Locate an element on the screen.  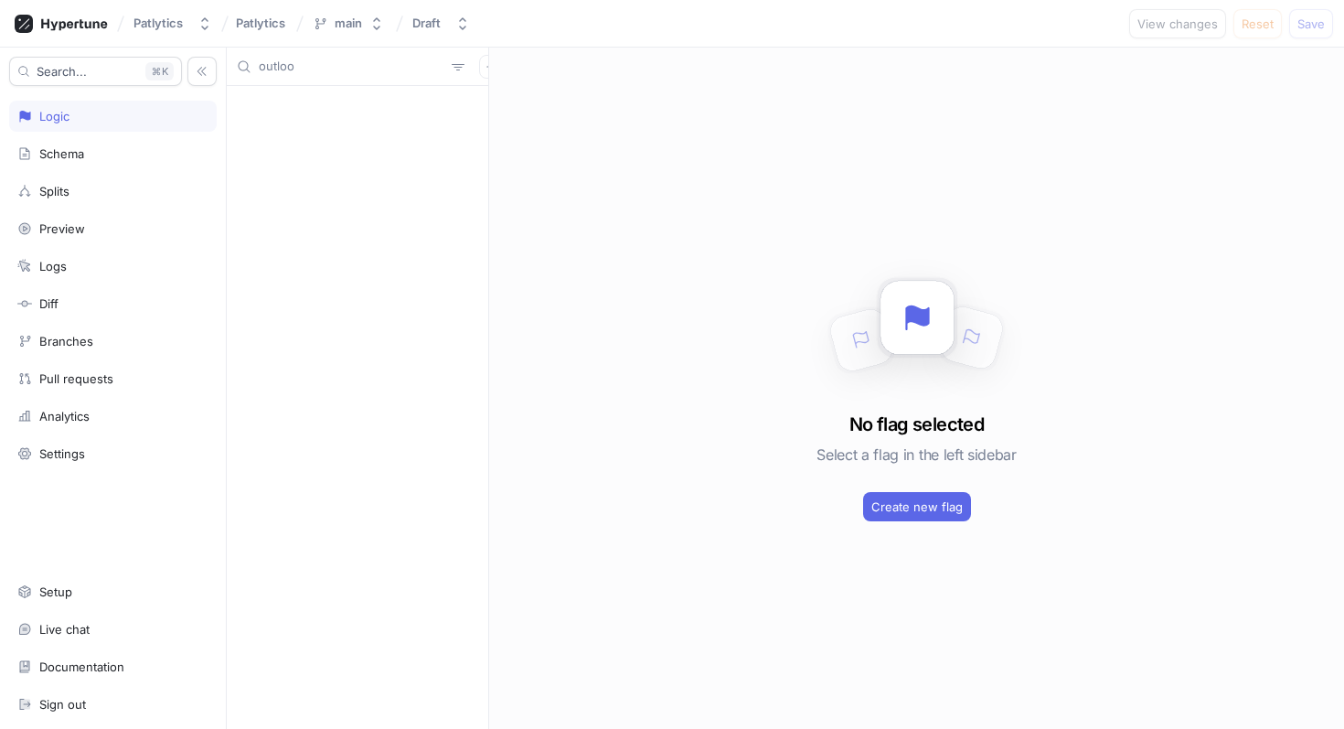
button: View changes is located at coordinates (1178, 24).